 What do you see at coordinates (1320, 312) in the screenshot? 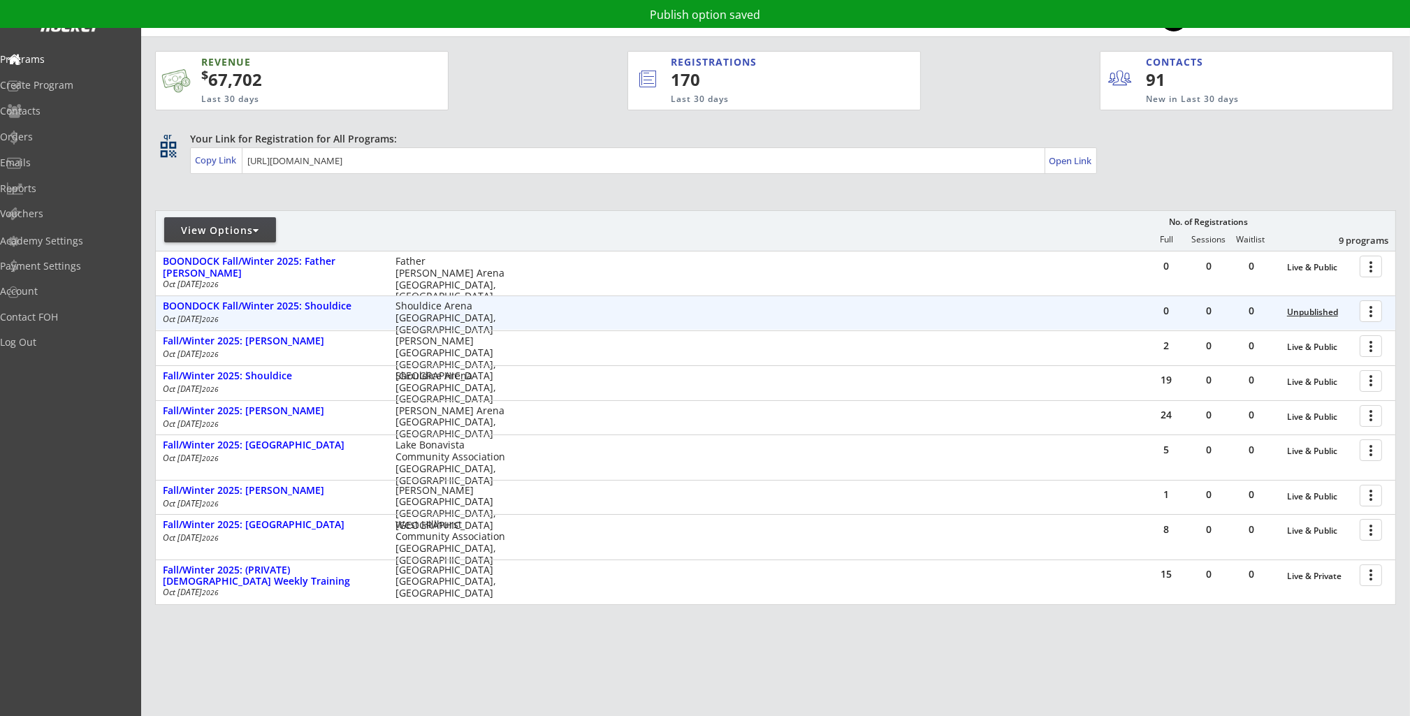
I see `div: Unpublished` at bounding box center [1320, 312].